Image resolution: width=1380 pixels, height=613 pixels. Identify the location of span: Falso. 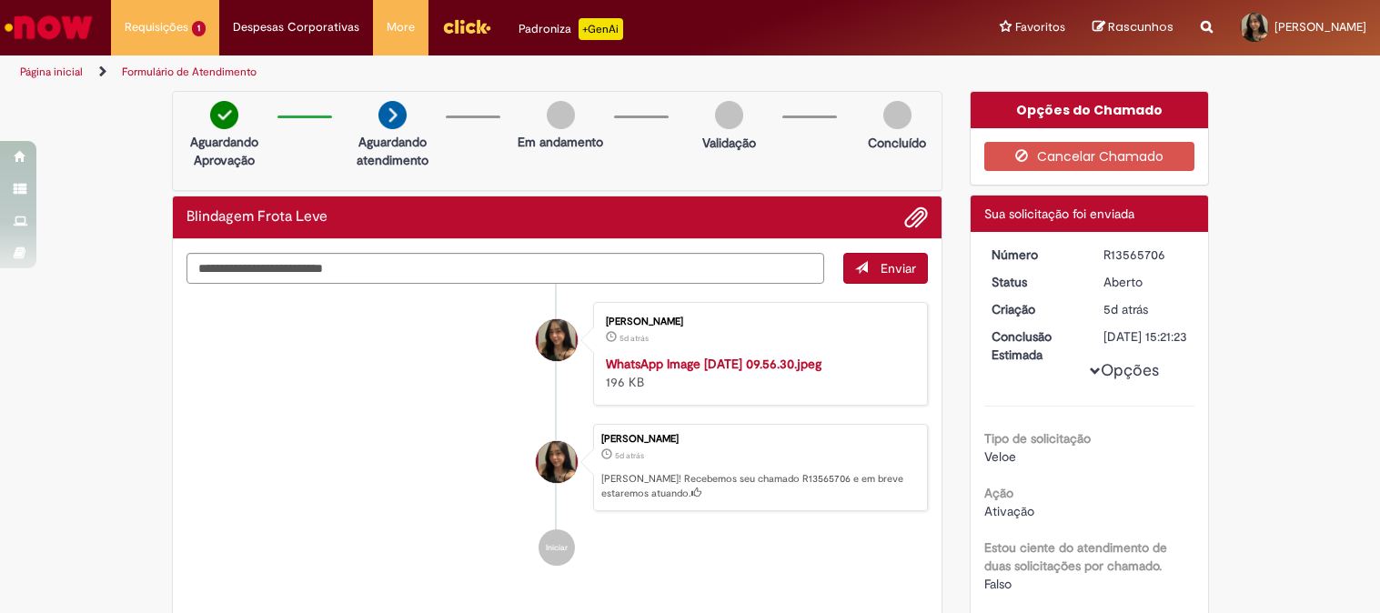
(998, 584).